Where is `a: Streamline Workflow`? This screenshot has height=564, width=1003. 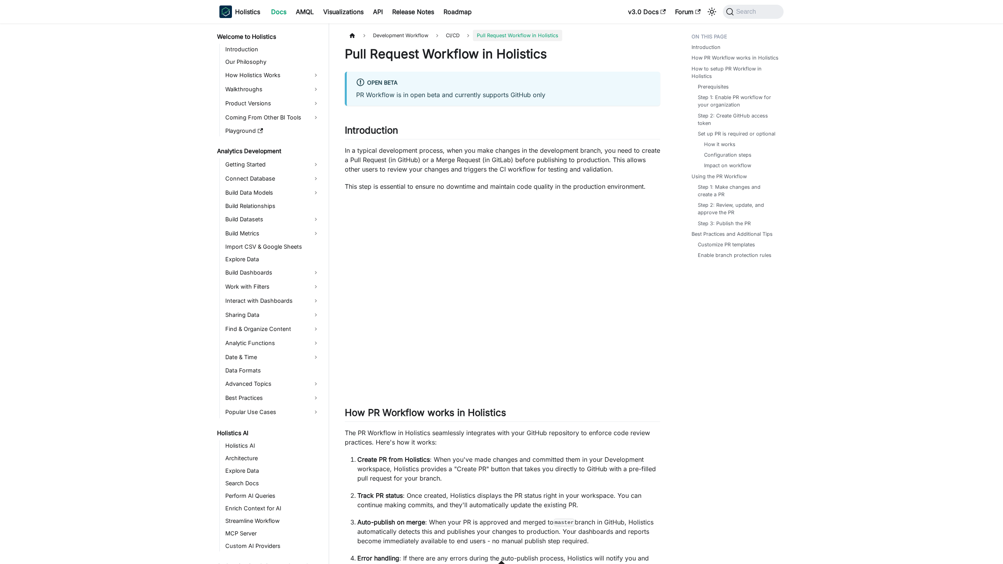 a: Streamline Workflow is located at coordinates (272, 521).